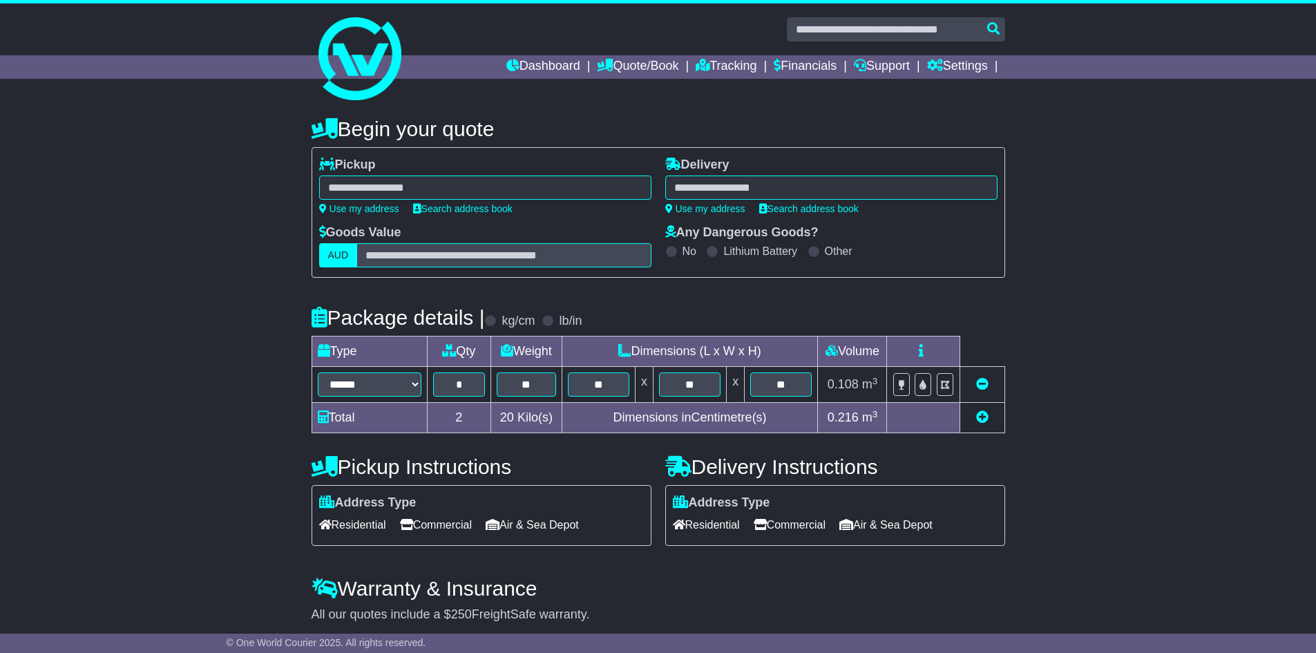 The height and width of the screenshot is (653, 1316). I want to click on h4: Warranty & Insurance, so click(658, 588).